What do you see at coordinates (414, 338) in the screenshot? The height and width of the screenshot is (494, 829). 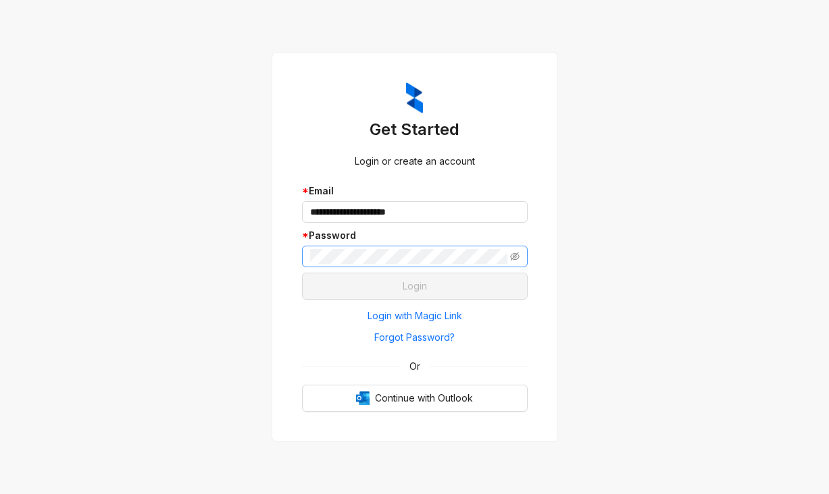 I see `span: Forgot Password?` at bounding box center [414, 338].